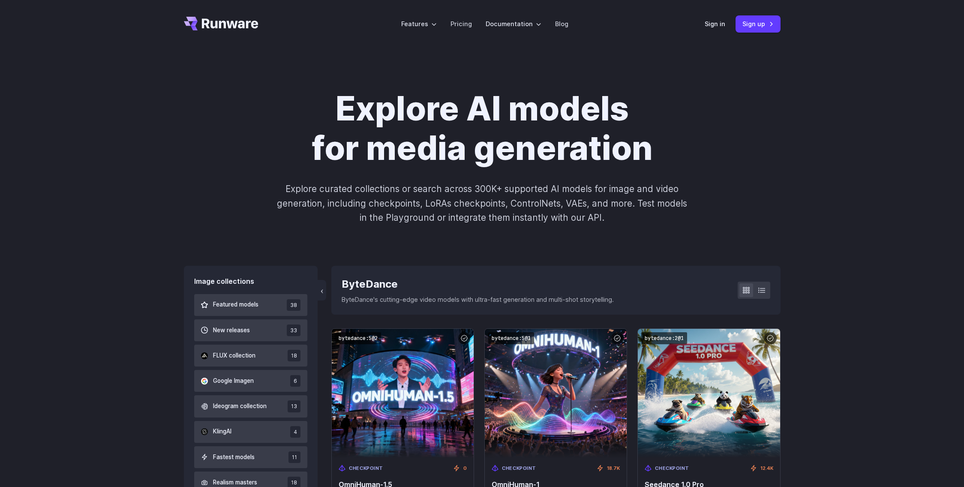  What do you see at coordinates (767, 468) in the screenshot?
I see `span: 12.4K` at bounding box center [767, 468].